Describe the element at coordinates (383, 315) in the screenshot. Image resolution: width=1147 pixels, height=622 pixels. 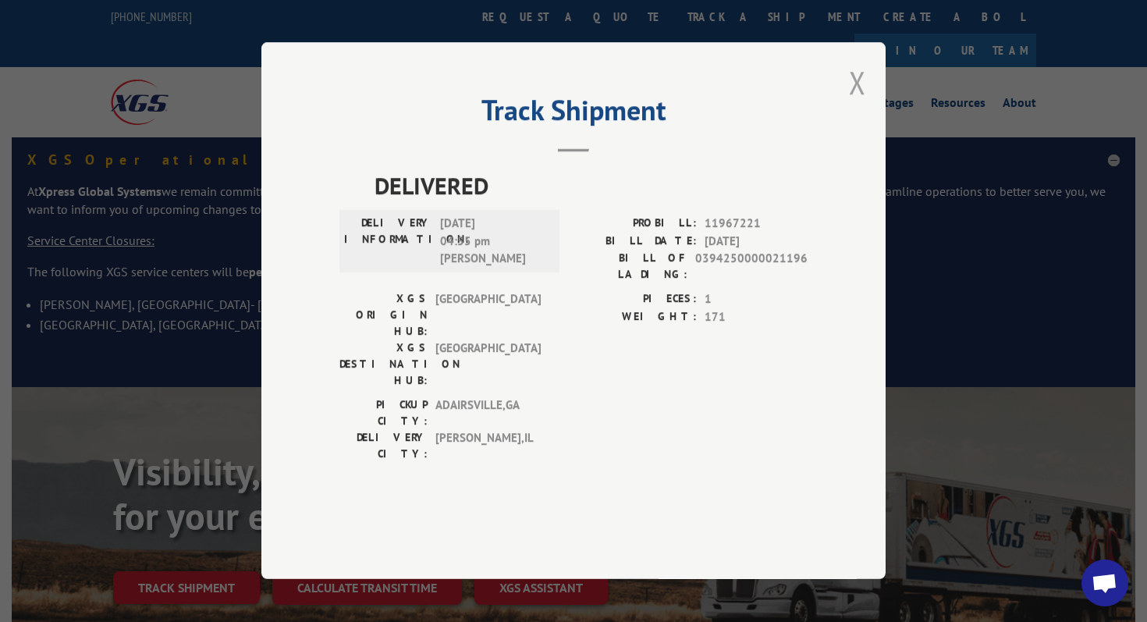
I see `label: XGS ORIGIN HUB:` at that location.